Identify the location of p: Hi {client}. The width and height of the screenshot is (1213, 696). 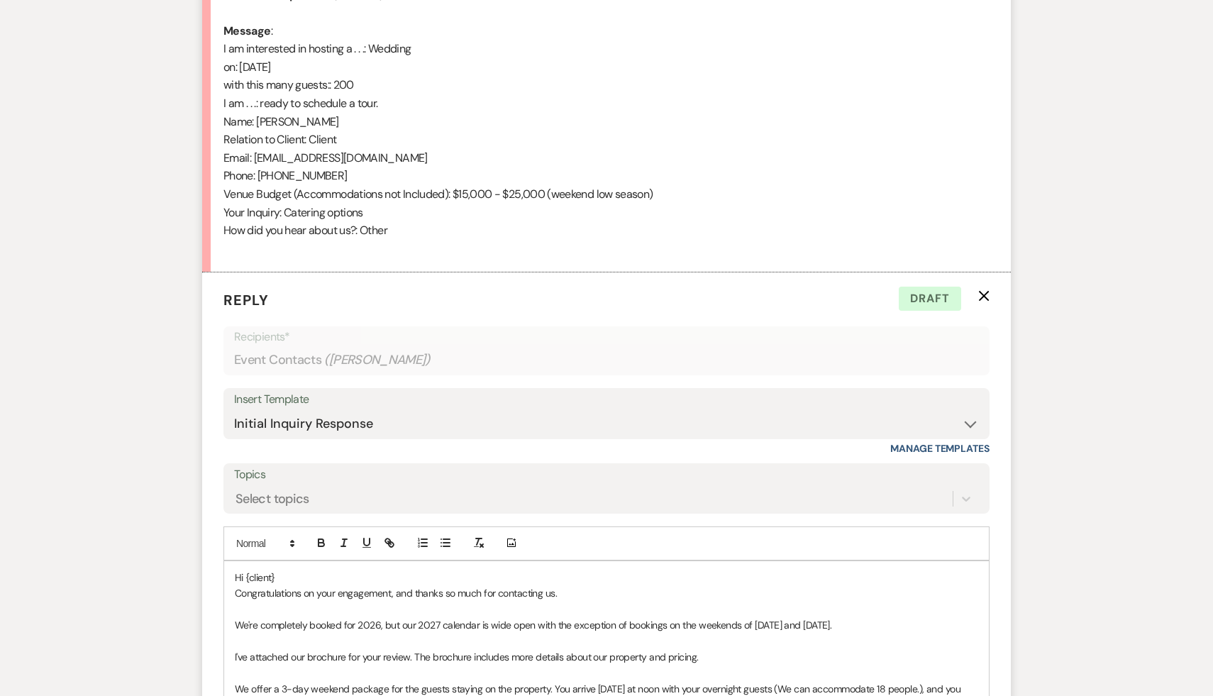
(607, 577).